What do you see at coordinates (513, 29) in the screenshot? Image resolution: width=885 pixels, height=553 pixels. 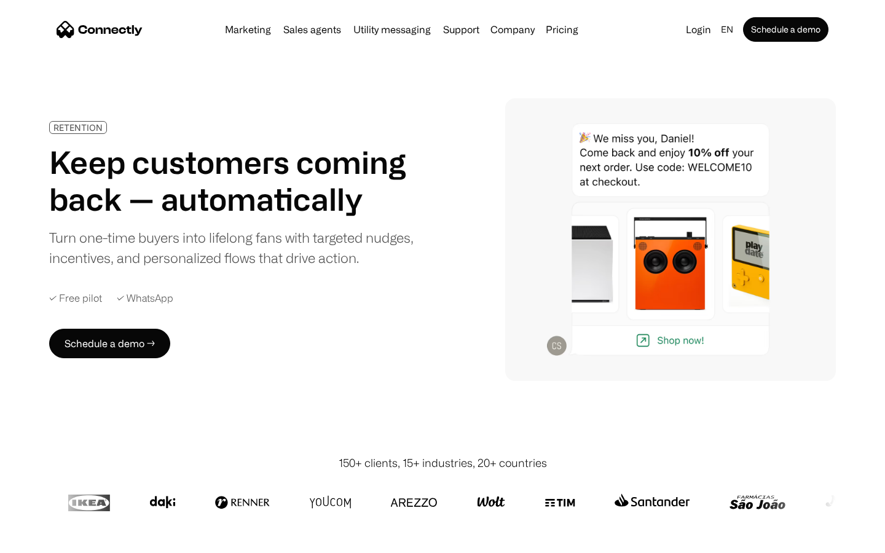 I see `div: Company` at bounding box center [513, 29].